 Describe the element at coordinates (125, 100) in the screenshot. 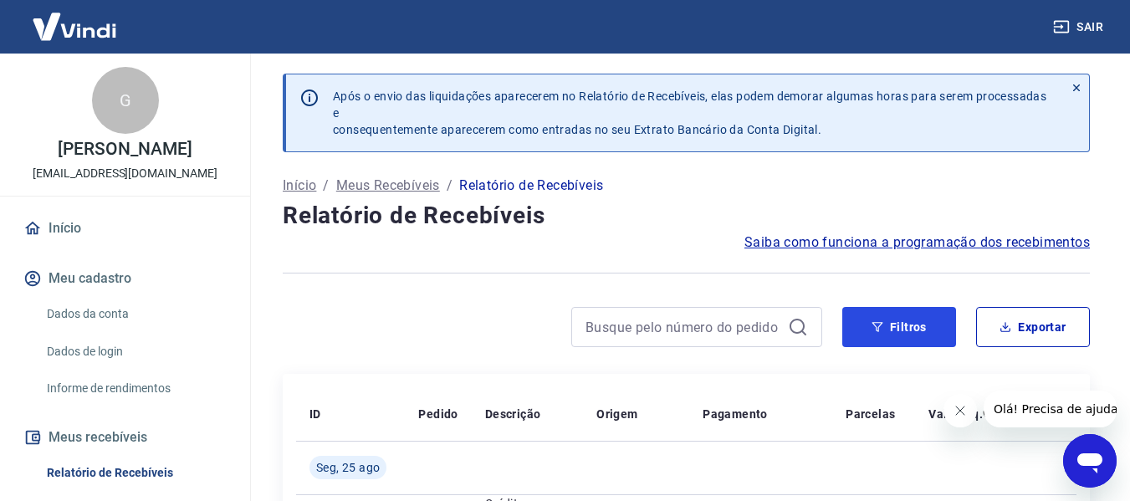

I see `div: G` at that location.